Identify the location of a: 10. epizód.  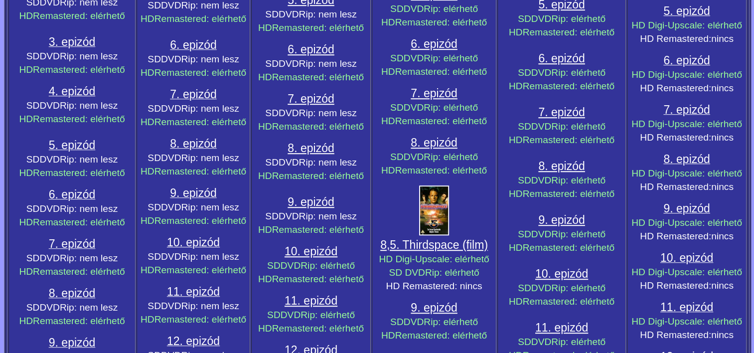
(311, 251).